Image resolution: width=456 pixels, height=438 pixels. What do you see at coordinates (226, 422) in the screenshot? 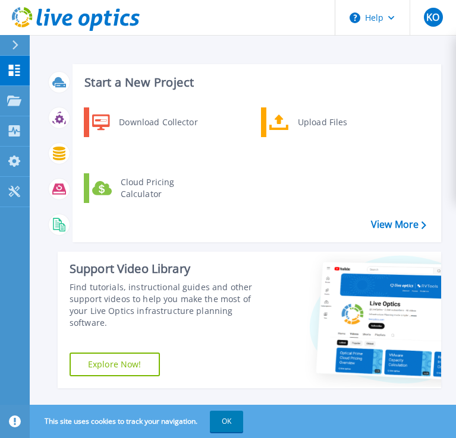
I see `button: OK` at bounding box center [226, 422].